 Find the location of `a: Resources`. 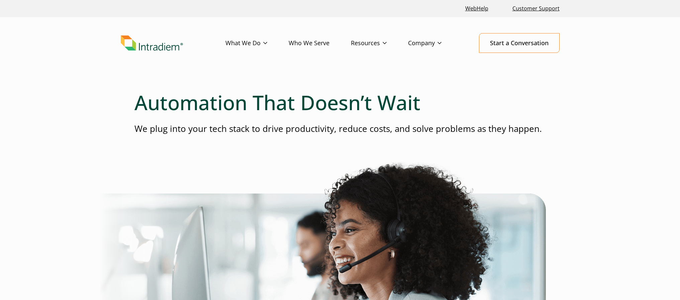

a: Resources is located at coordinates (380, 43).